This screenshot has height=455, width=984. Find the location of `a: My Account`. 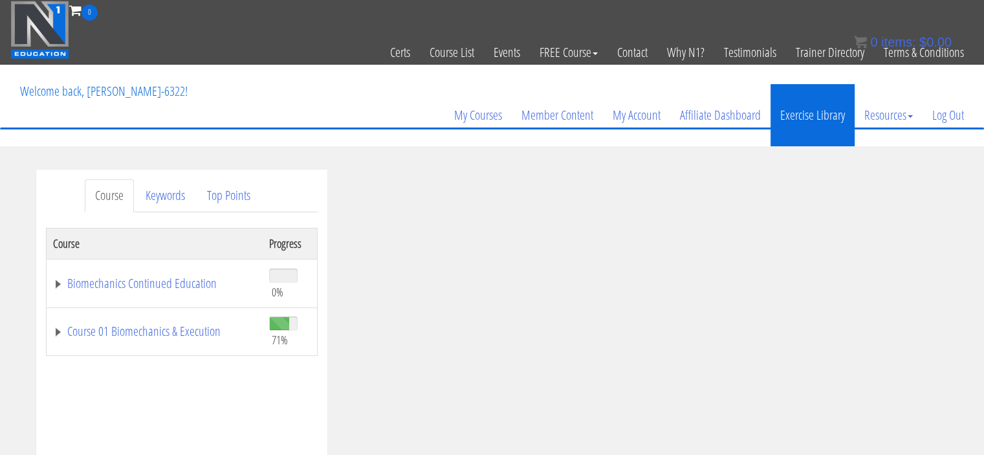

a: My Account is located at coordinates (637, 115).